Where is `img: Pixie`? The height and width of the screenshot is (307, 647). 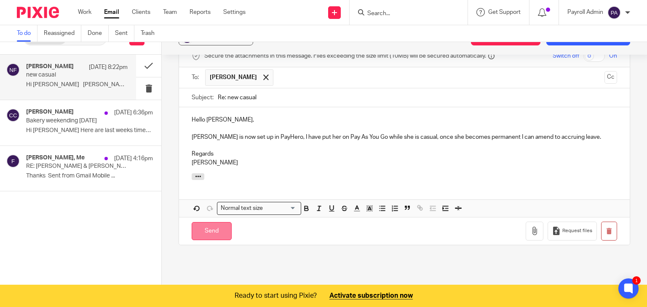 img: Pixie is located at coordinates (38, 12).